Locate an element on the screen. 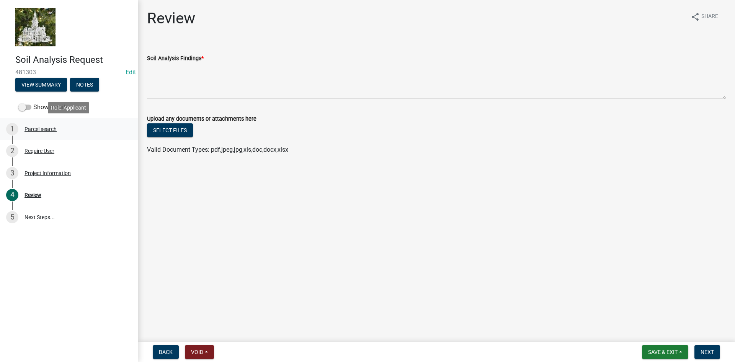  div: 4 is located at coordinates (12, 195).